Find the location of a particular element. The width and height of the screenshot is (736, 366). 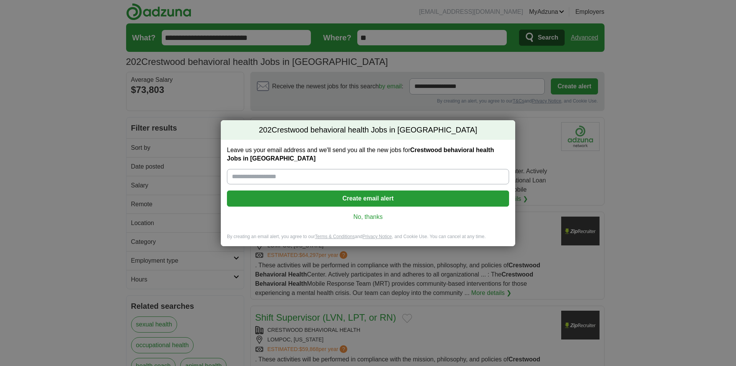

label: Leave us your email address and we'll send you all the new jobs for is located at coordinates (368, 154).